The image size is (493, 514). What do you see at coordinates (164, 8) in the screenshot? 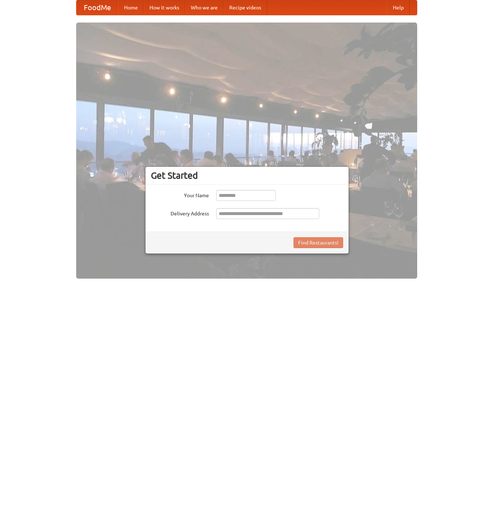
I see `a: How it works` at bounding box center [164, 8].